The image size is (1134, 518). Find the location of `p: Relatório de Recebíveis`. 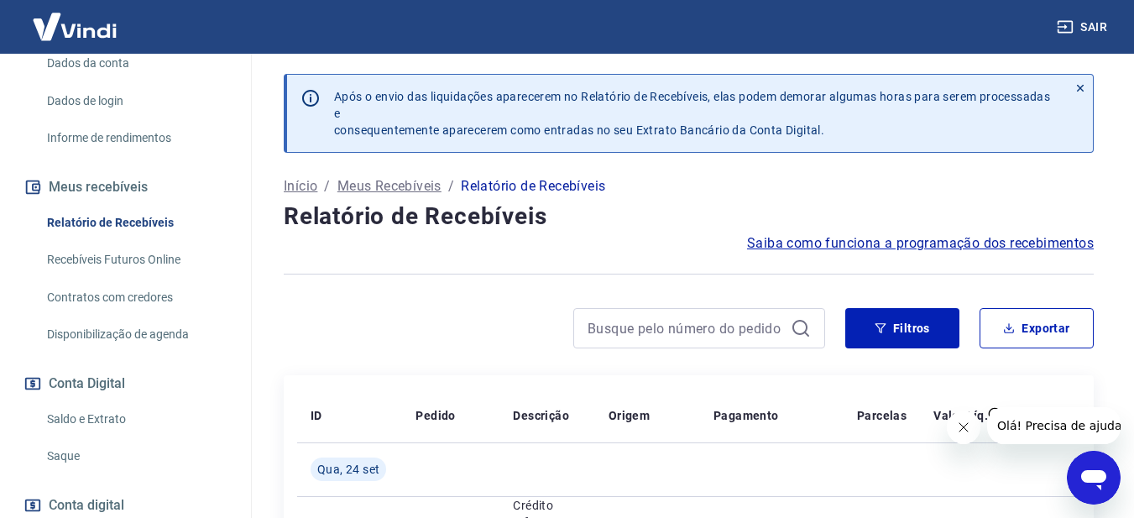

p: Relatório de Recebíveis is located at coordinates (533, 186).